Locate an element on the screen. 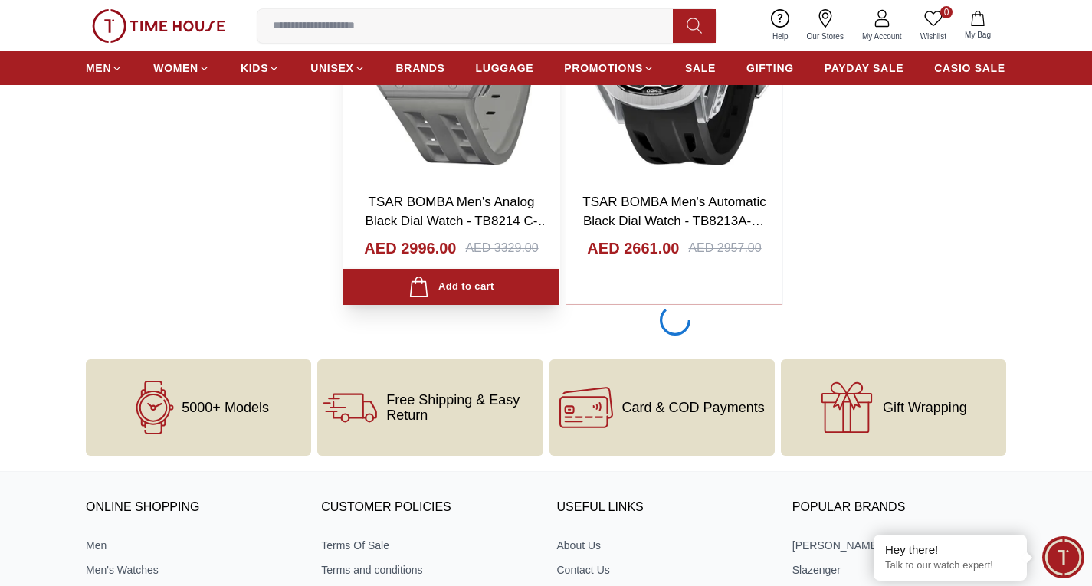 This screenshot has width=1092, height=586. span: CASIO SALE is located at coordinates (969, 68).